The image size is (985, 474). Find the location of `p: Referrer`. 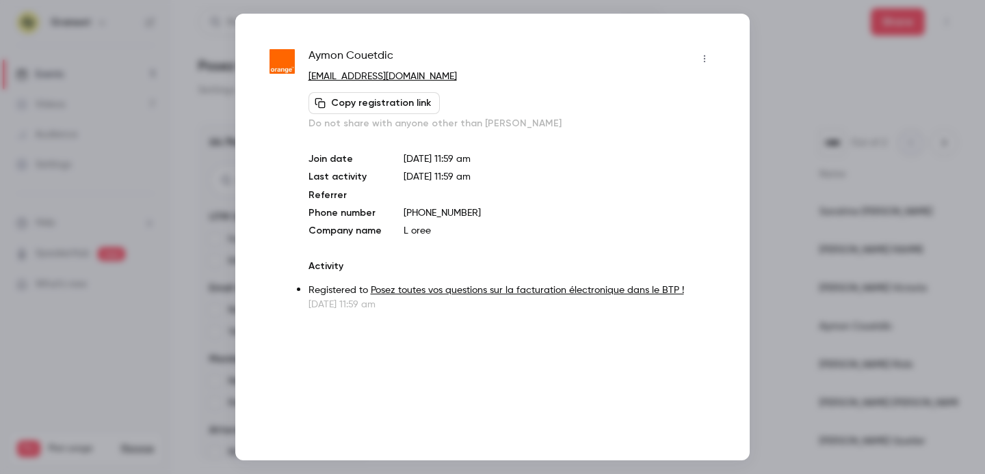

p: Referrer is located at coordinates (345, 196).